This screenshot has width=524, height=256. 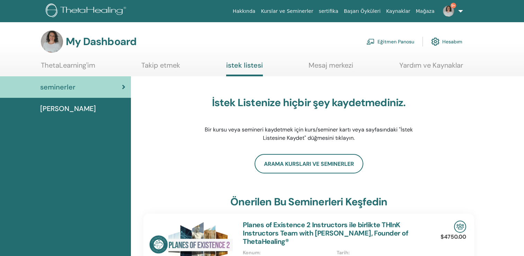 What do you see at coordinates (244, 11) in the screenshot?
I see `a: Hakkında` at bounding box center [244, 11].